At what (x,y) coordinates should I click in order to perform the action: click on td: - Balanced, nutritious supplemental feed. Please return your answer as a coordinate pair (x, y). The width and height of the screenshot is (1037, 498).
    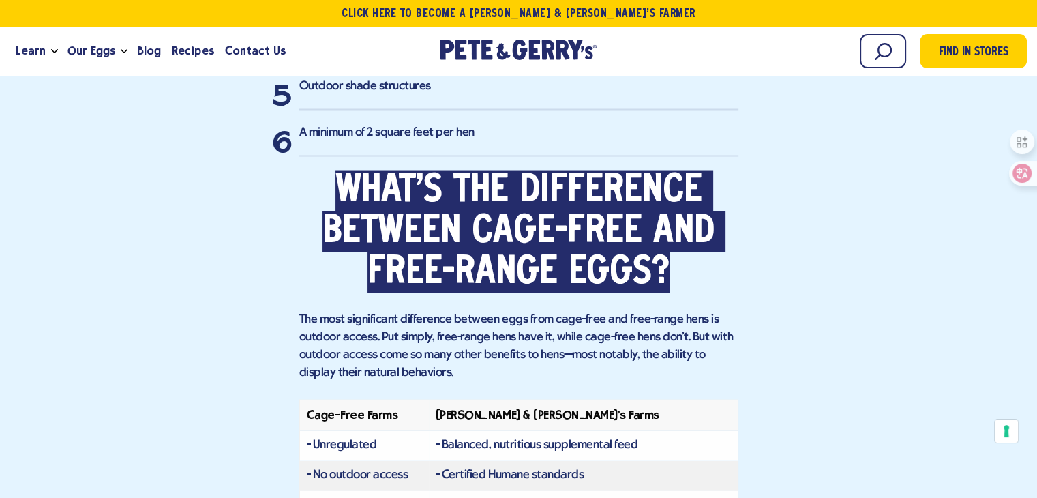
    Looking at the image, I should click on (583, 445).